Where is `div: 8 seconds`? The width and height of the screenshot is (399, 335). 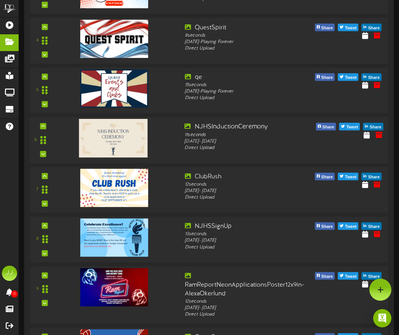
div: 8 seconds is located at coordinates (239, 35).